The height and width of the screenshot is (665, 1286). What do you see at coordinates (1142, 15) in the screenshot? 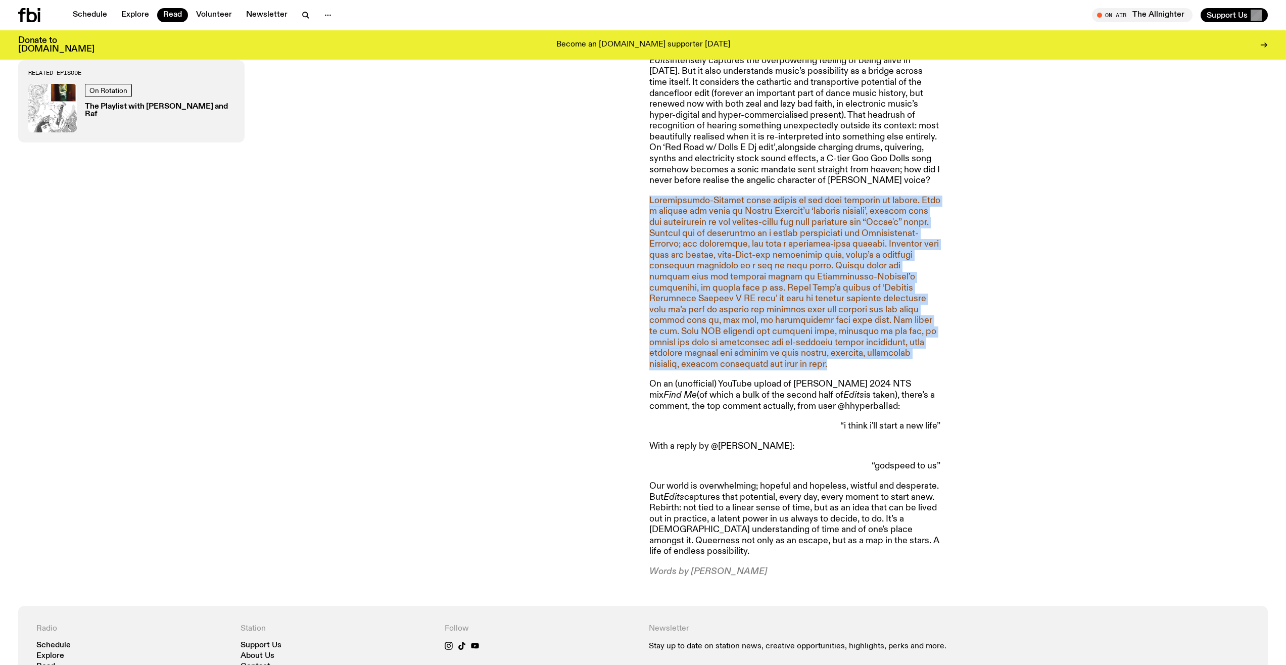
I see `button: On AirThe Allnighter` at bounding box center [1142, 15].